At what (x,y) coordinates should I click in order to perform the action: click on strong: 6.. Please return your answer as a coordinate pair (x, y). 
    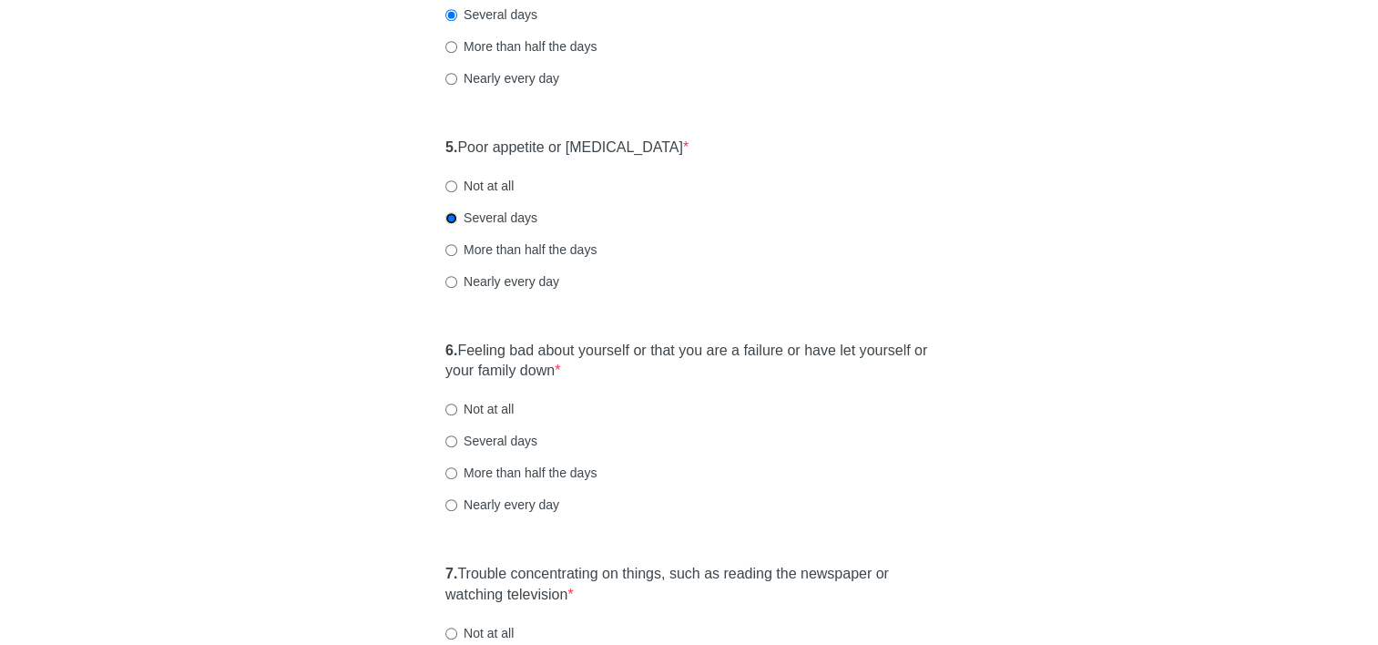
    Looking at the image, I should click on (451, 350).